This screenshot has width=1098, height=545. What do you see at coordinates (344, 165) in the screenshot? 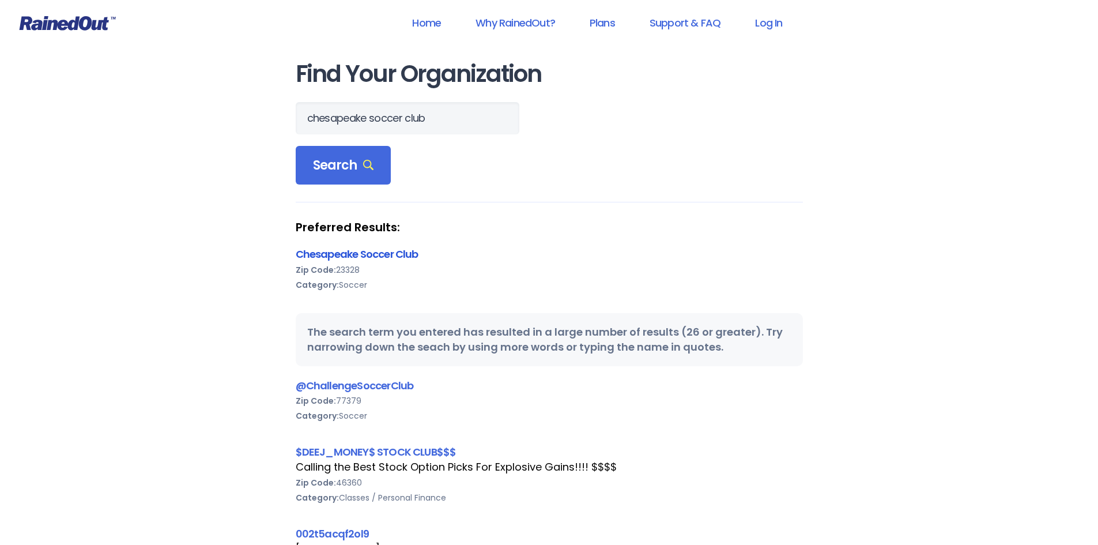
I see `div: Search` at bounding box center [344, 165].